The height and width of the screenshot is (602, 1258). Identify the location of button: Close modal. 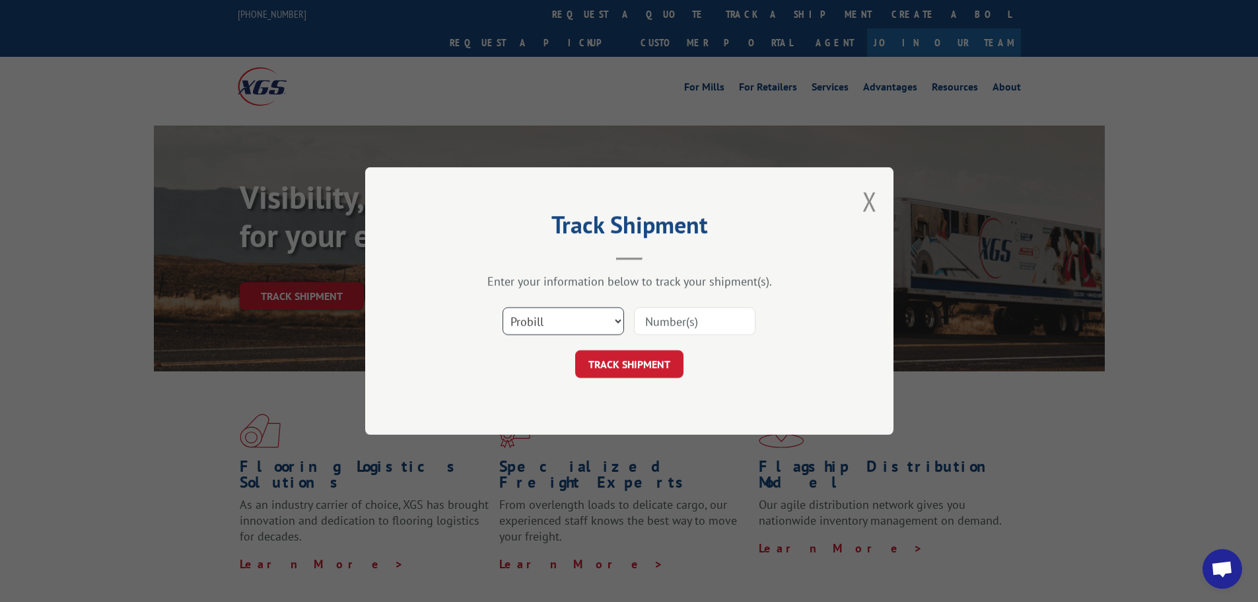
(870, 201).